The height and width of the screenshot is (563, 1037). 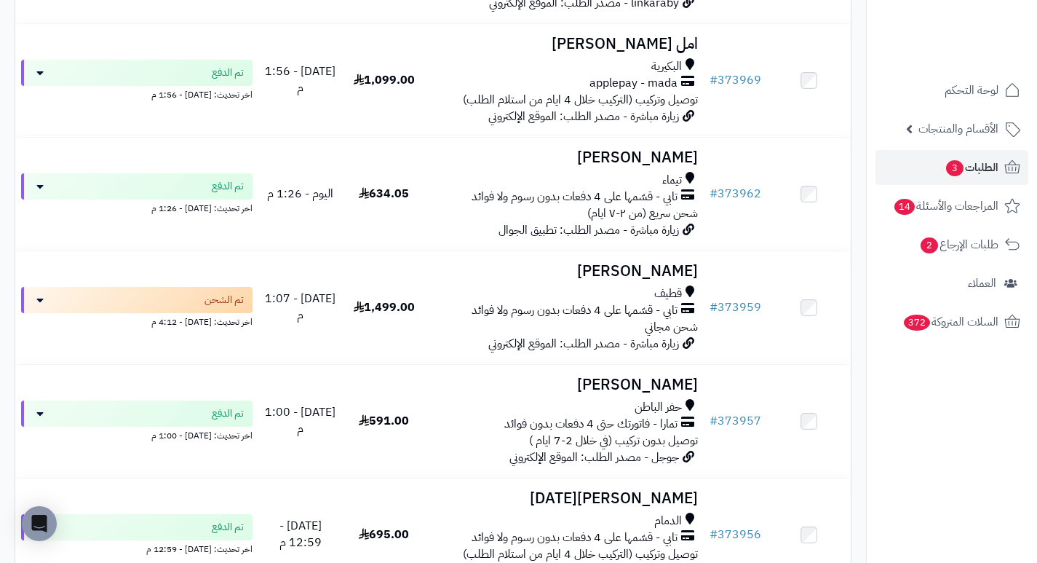 What do you see at coordinates (959, 245) in the screenshot?
I see `span: طلبات الإرجاع` at bounding box center [959, 245].